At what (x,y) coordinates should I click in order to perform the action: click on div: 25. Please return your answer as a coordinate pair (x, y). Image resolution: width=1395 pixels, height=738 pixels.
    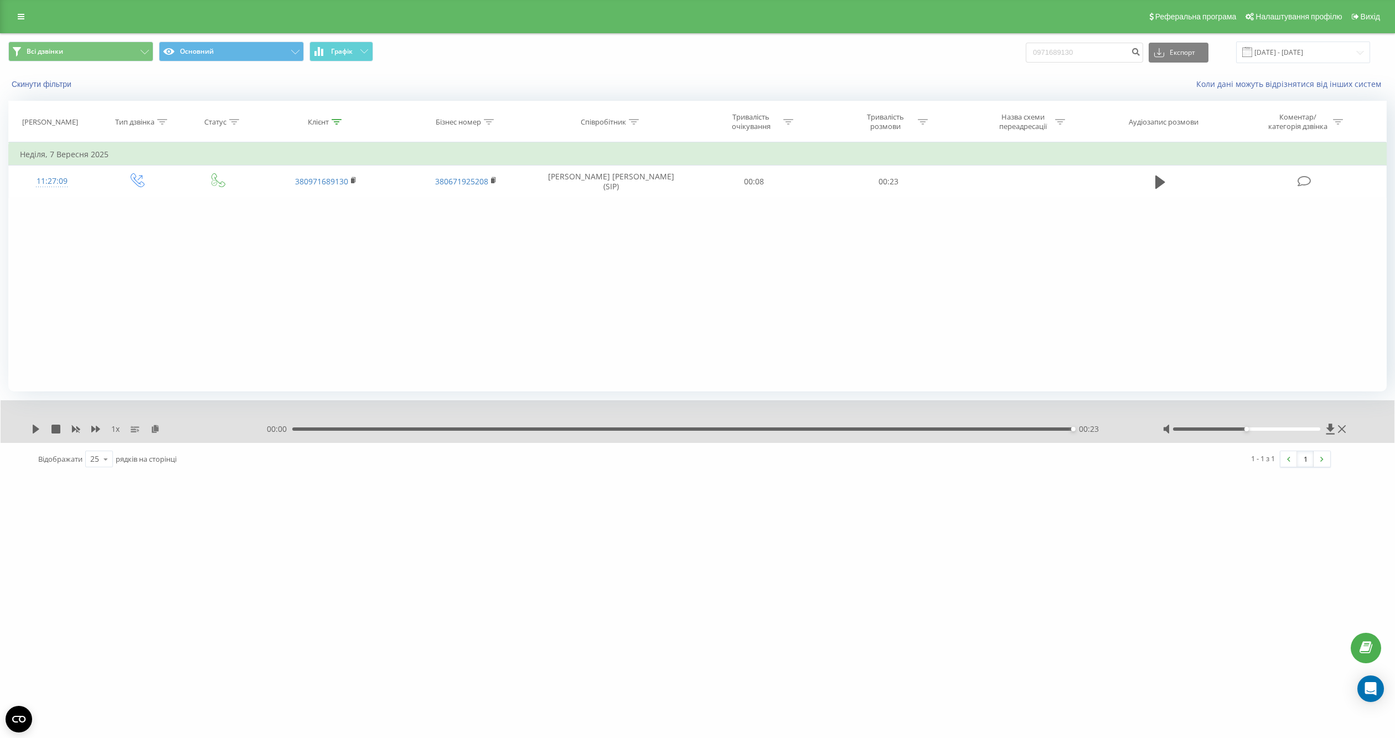
    Looking at the image, I should click on (95, 459).